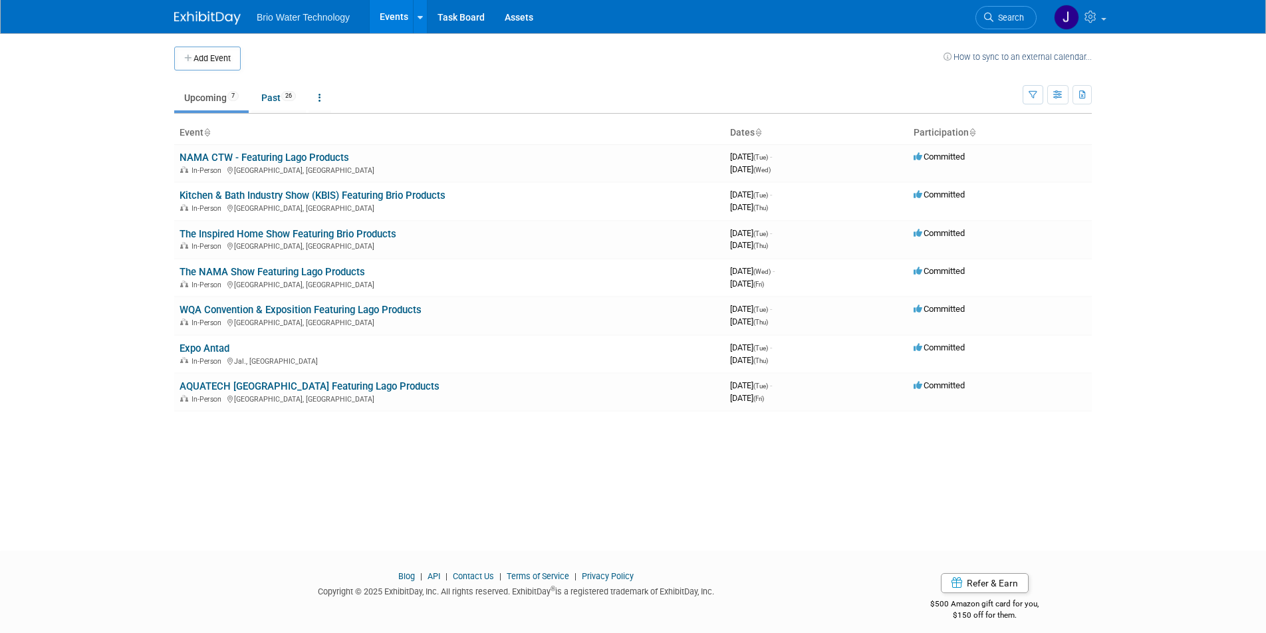  I want to click on a: Sort by Start Date, so click(758, 132).